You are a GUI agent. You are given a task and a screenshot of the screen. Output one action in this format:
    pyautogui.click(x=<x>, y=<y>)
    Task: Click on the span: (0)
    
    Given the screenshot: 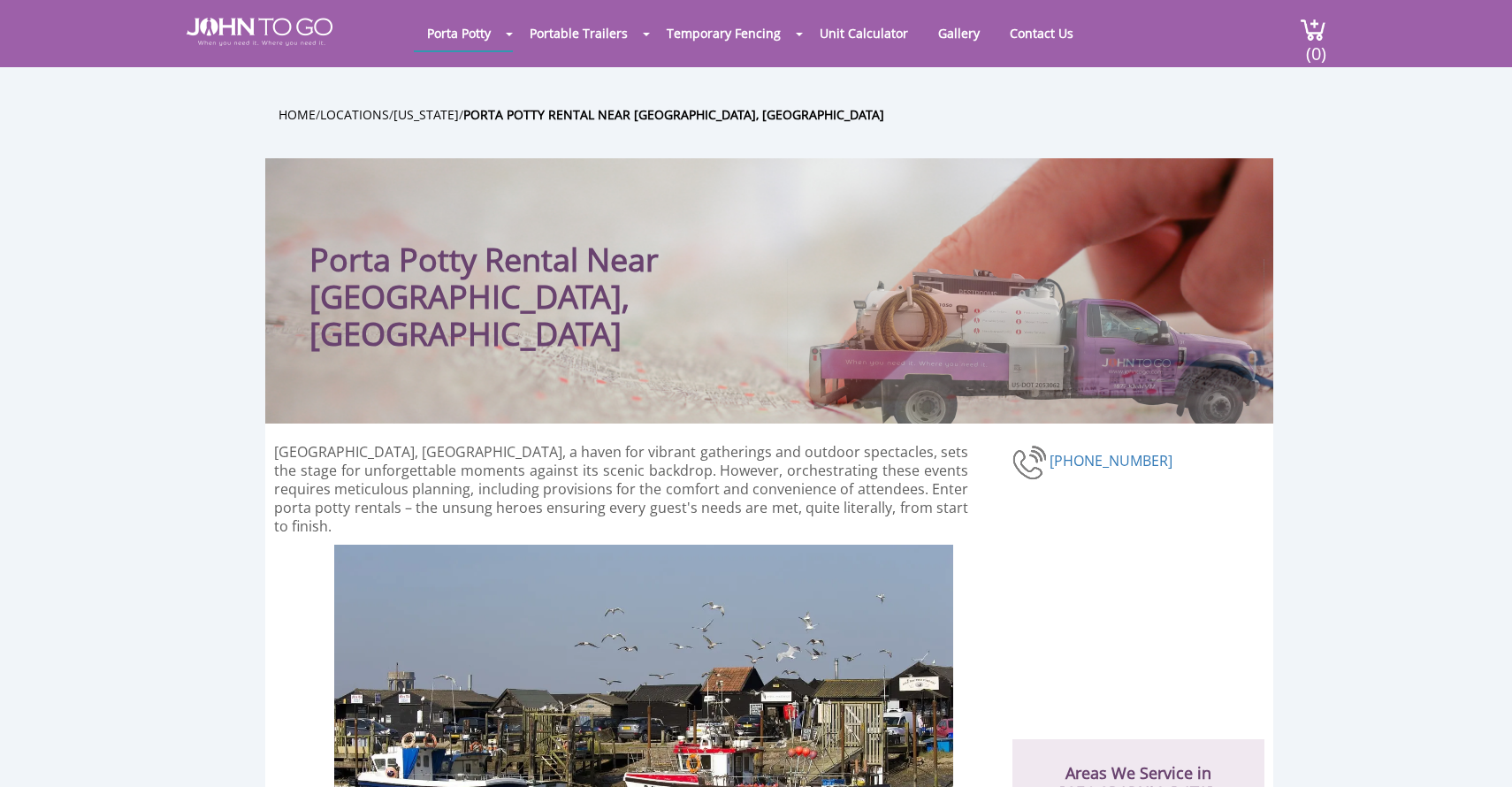 What is the action you would take?
    pyautogui.click(x=1316, y=46)
    